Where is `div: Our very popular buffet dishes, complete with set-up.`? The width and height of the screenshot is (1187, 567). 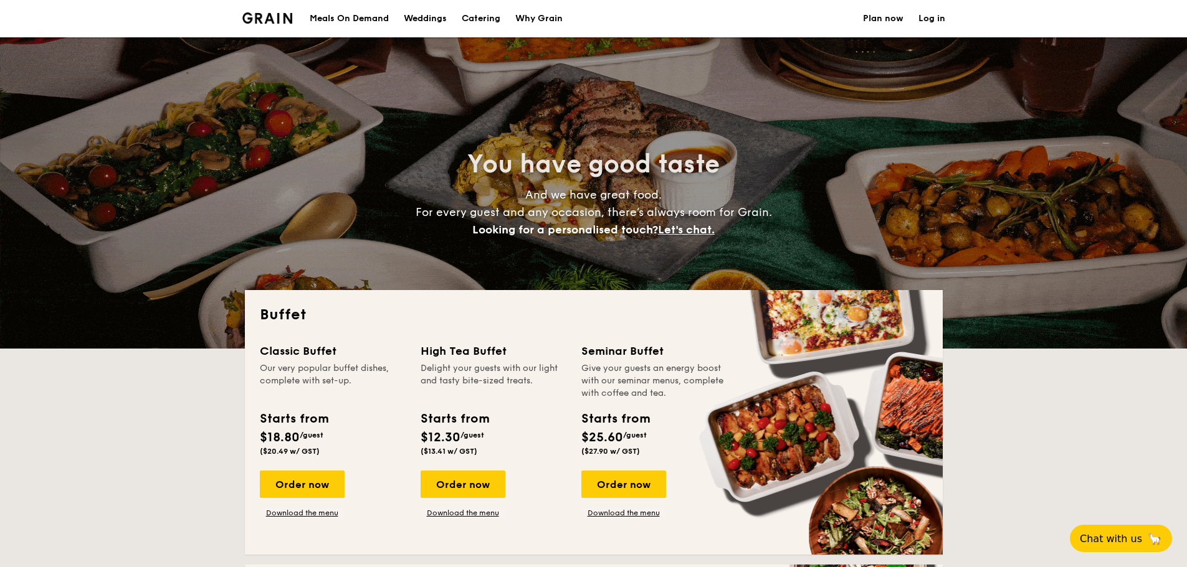 div: Our very popular buffet dishes, complete with set-up. is located at coordinates (333, 381).